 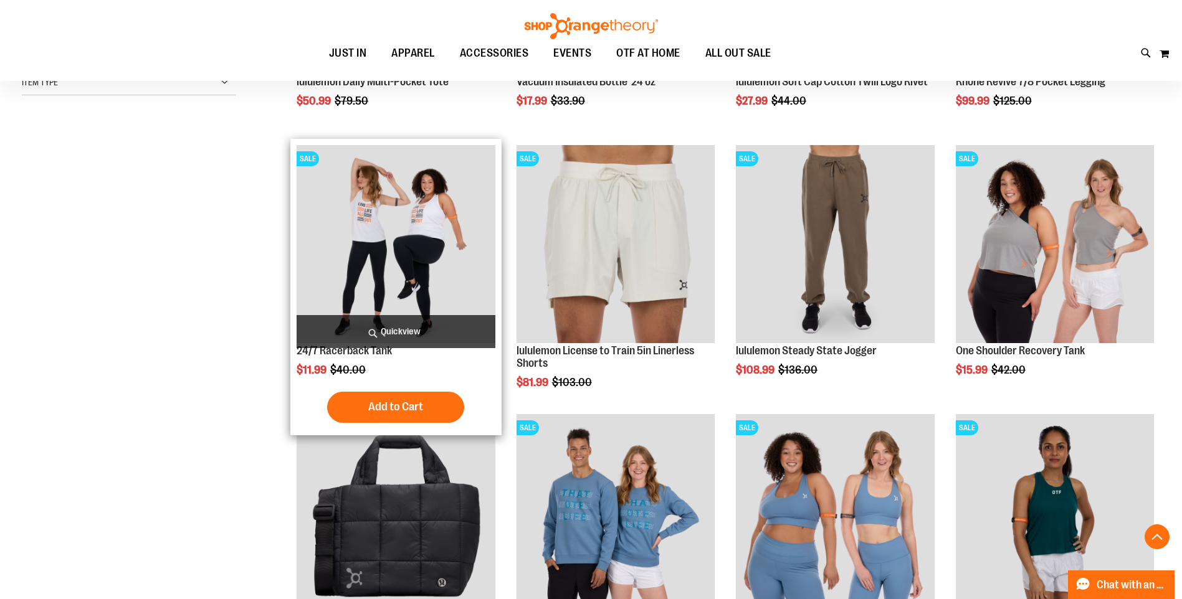 What do you see at coordinates (569, 101) in the screenshot?
I see `span: $33.90` at bounding box center [569, 101].